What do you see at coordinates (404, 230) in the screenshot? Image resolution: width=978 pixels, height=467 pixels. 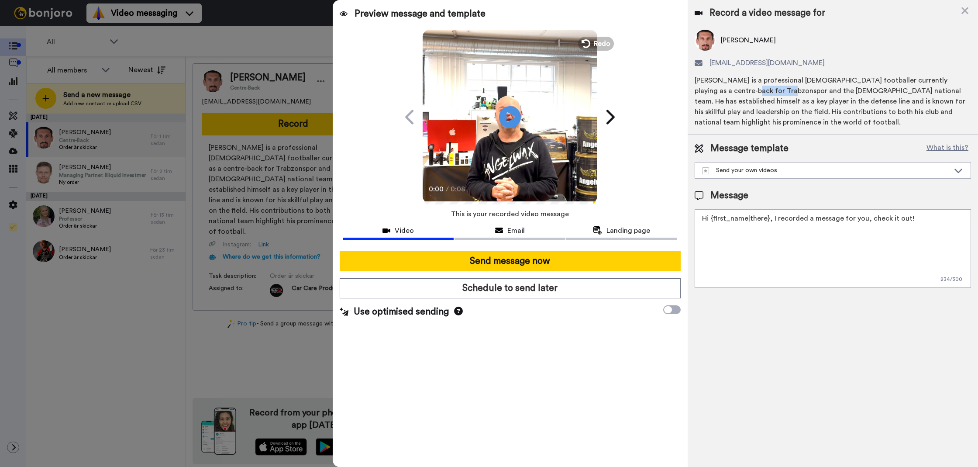 I see `span: Video` at bounding box center [404, 230].